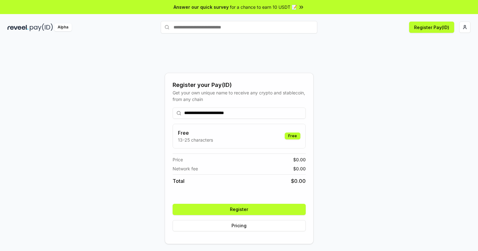 Image resolution: width=478 pixels, height=251 pixels. What do you see at coordinates (63, 27) in the screenshot?
I see `div: Alpha` at bounding box center [63, 27].